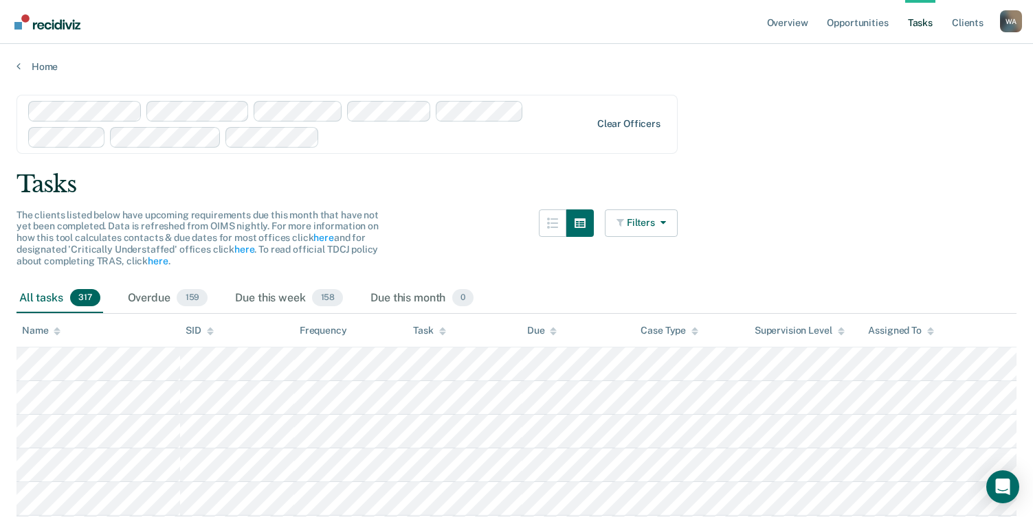 Image resolution: width=1033 pixels, height=517 pixels. What do you see at coordinates (516, 67) in the screenshot?
I see `a: Home` at bounding box center [516, 67].